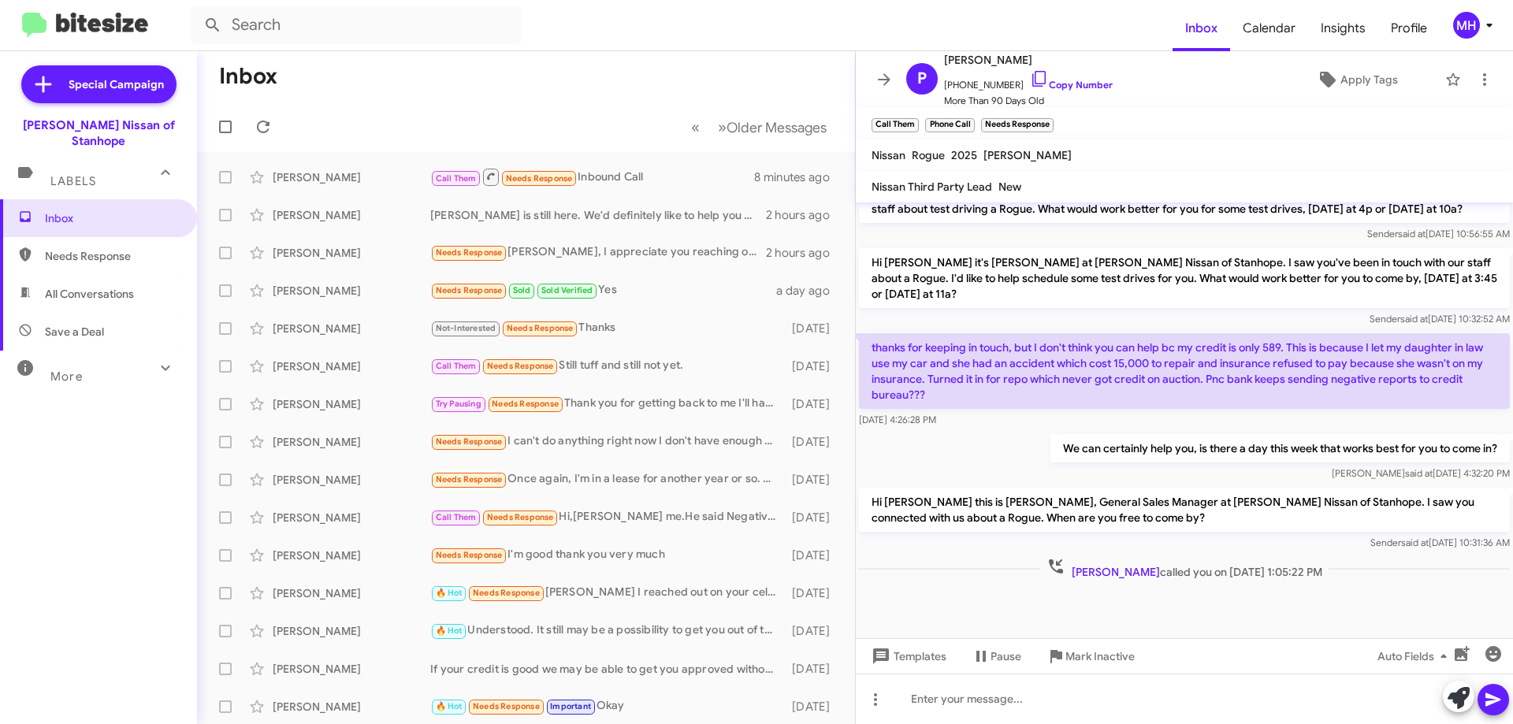 This screenshot has height=724, width=1513. Describe the element at coordinates (772, 127) in the screenshot. I see `button: Next` at that location.